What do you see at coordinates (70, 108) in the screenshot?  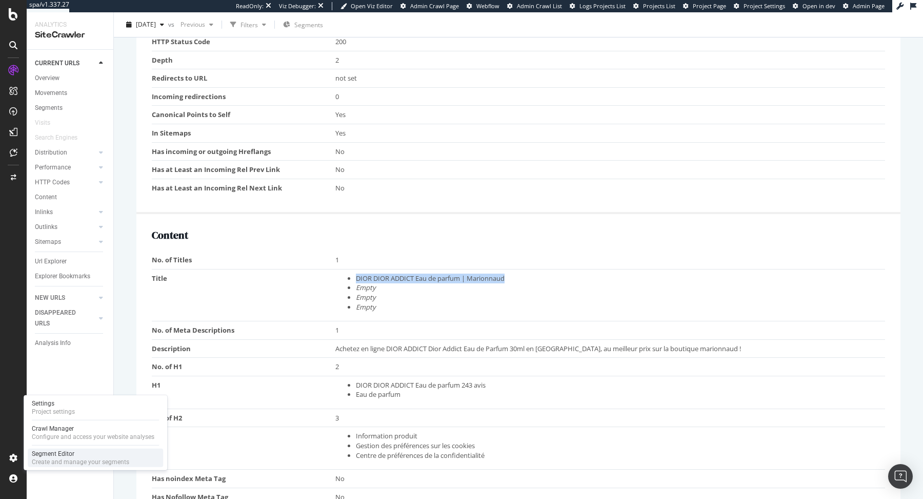 I see `a: Segments` at bounding box center [70, 108].